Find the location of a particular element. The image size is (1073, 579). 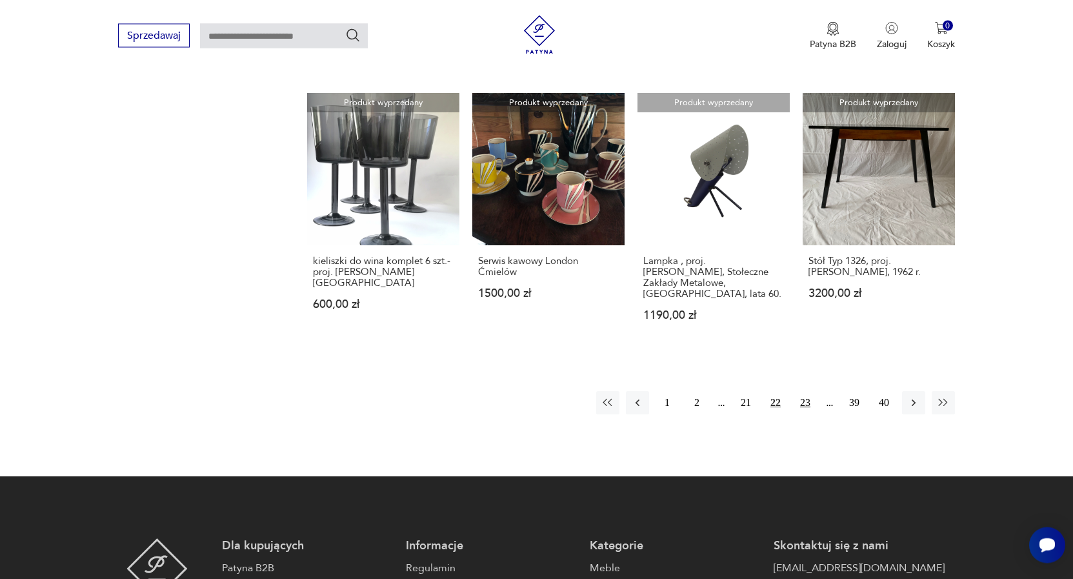

p: 1500,00 zł is located at coordinates (549, 294).